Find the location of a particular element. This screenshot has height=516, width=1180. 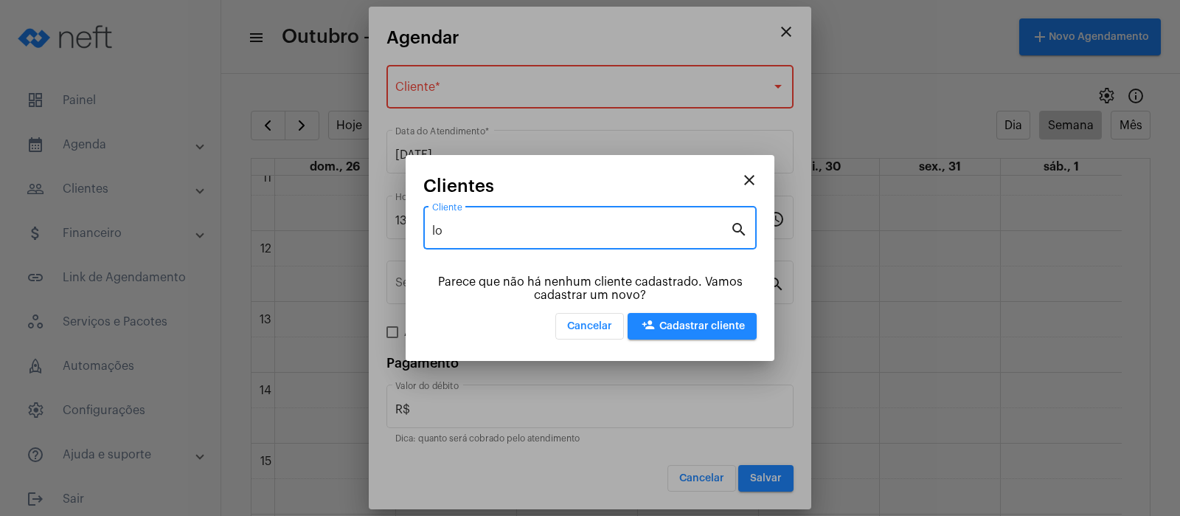

mat-icon: close is located at coordinates (749, 180).